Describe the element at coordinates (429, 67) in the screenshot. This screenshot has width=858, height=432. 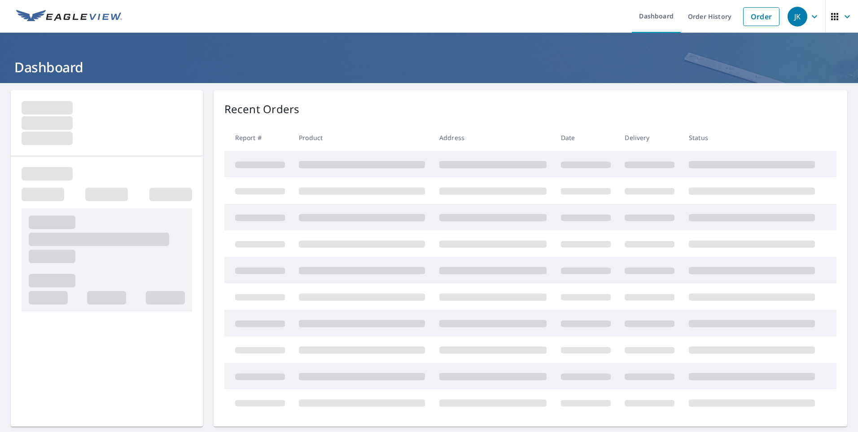
I see `h1: Dashboard` at that location.